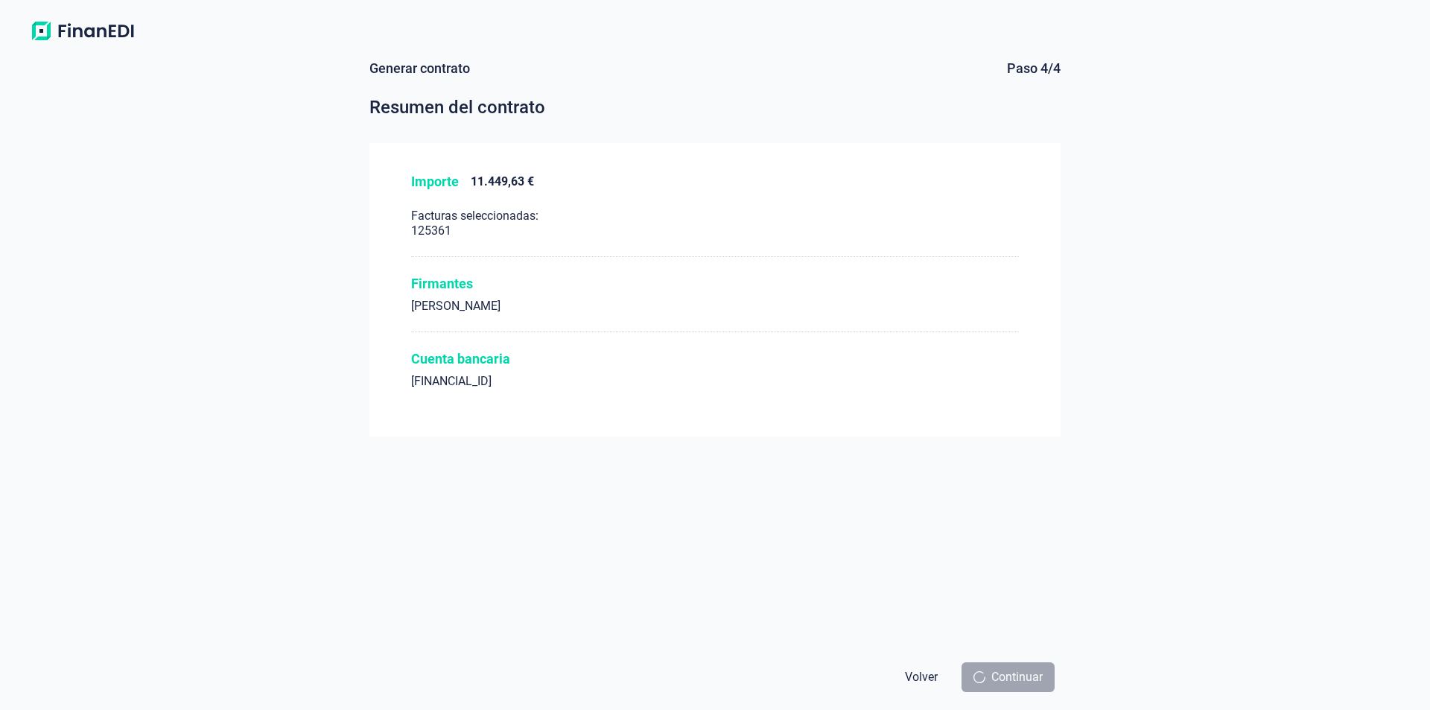 This screenshot has width=1430, height=710. What do you see at coordinates (502, 182) in the screenshot?
I see `div: 11.449,63 €` at bounding box center [502, 182].